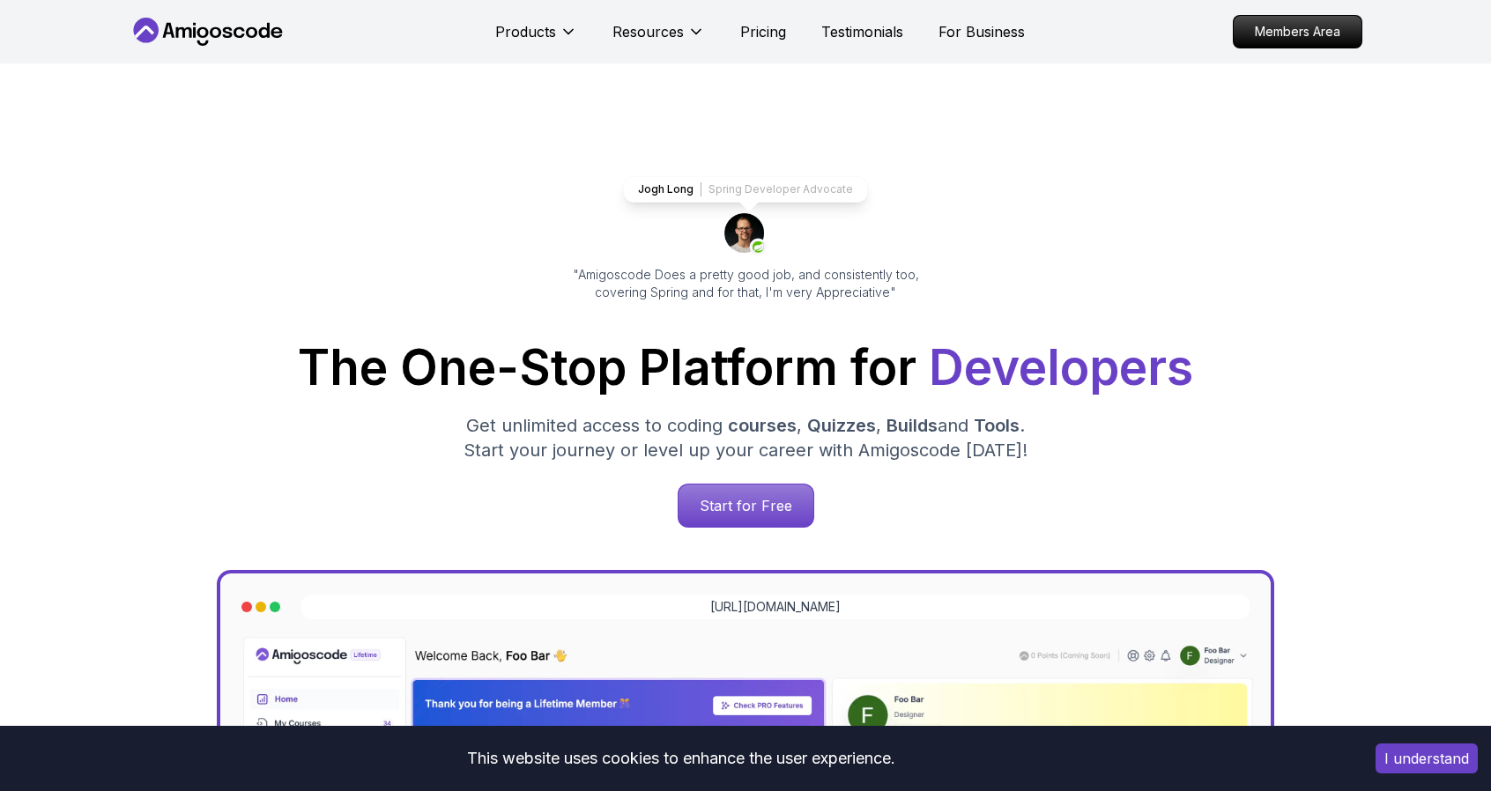 This screenshot has width=1491, height=791. I want to click on span: Developers, so click(1061, 368).